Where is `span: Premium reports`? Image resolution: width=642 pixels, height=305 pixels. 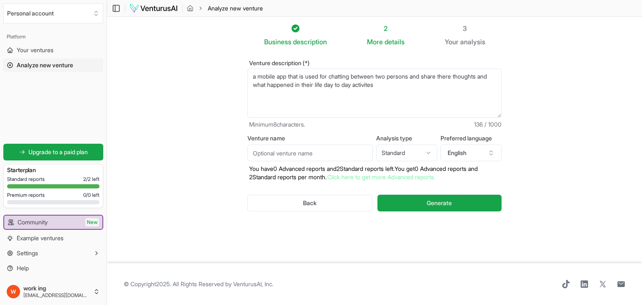
span: Premium reports is located at coordinates (26, 195).